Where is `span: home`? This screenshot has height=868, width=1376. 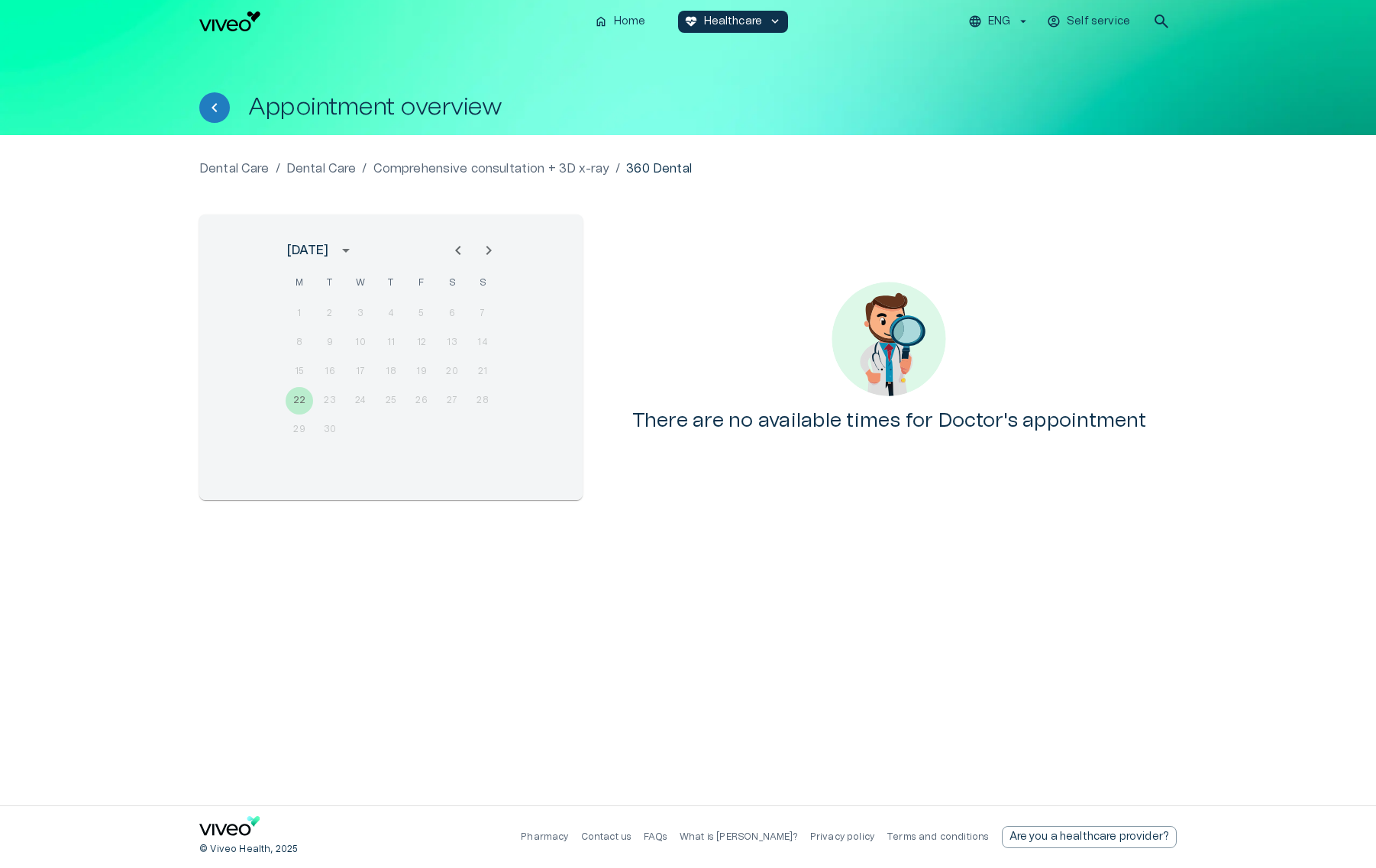
span: home is located at coordinates (601, 21).